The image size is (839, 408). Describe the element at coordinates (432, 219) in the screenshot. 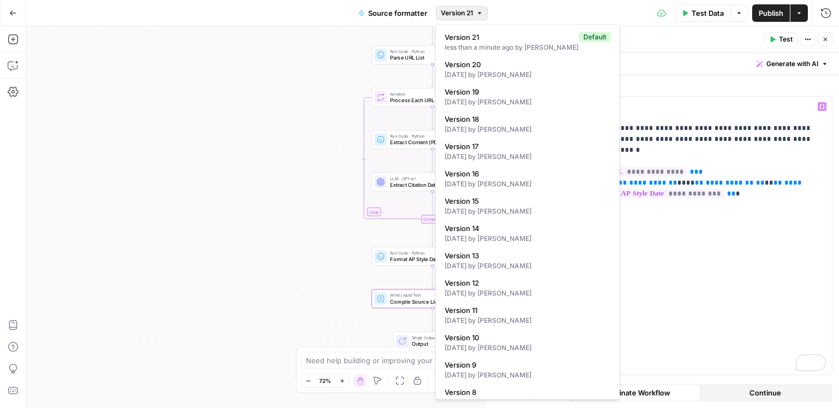

I see `div: Complete` at that location.